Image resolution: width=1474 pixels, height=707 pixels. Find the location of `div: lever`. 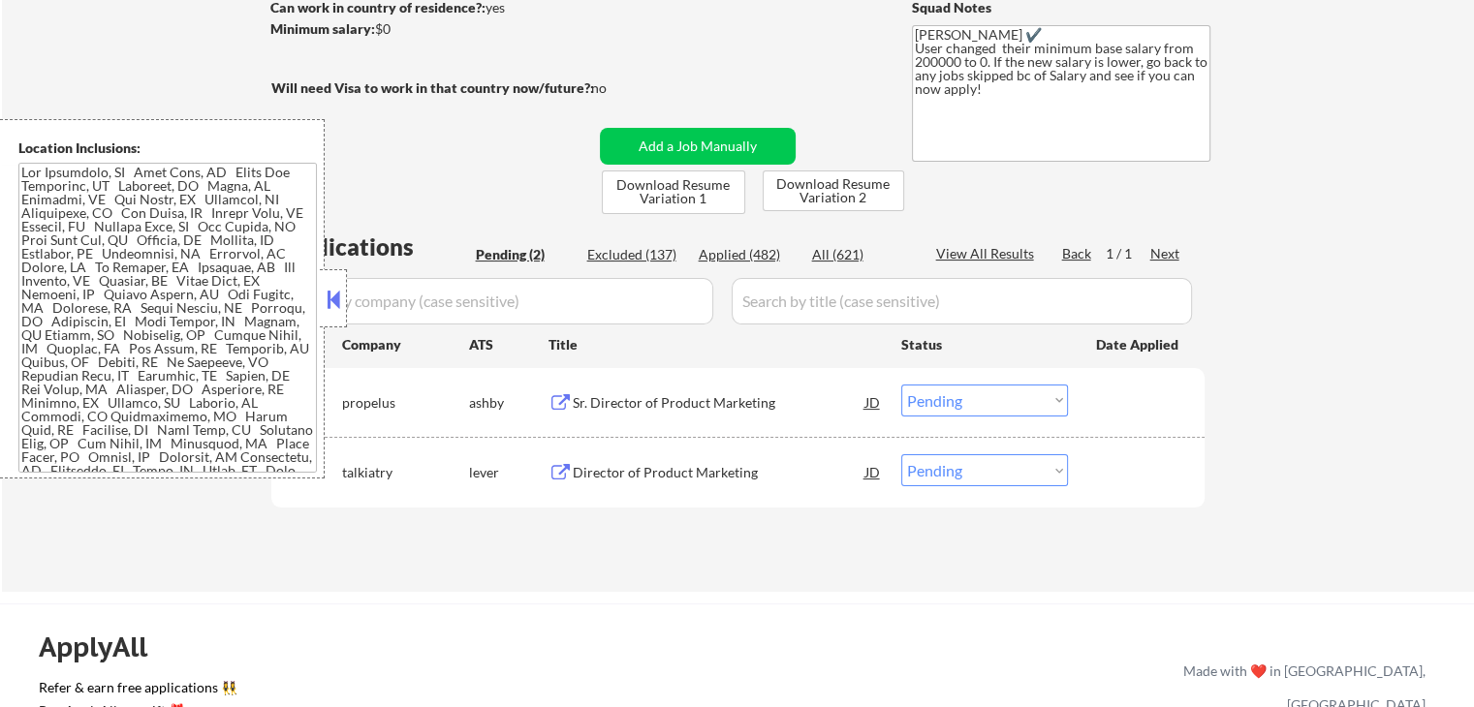

div: lever is located at coordinates (509, 473).